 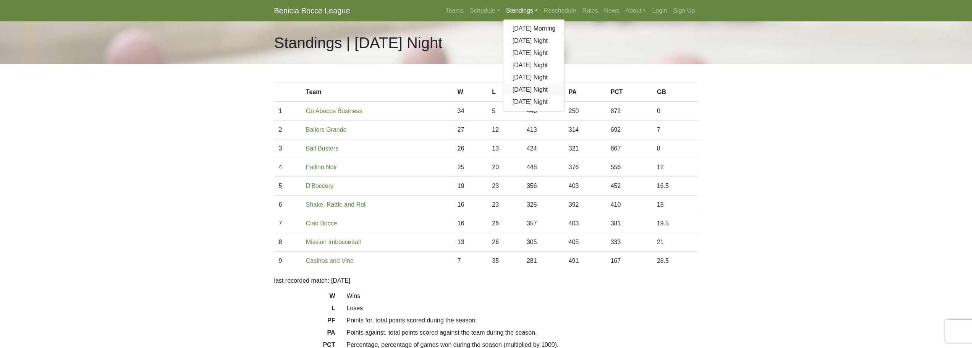 What do you see at coordinates (334, 111) in the screenshot?
I see `a: Go Abocce Business` at bounding box center [334, 111].